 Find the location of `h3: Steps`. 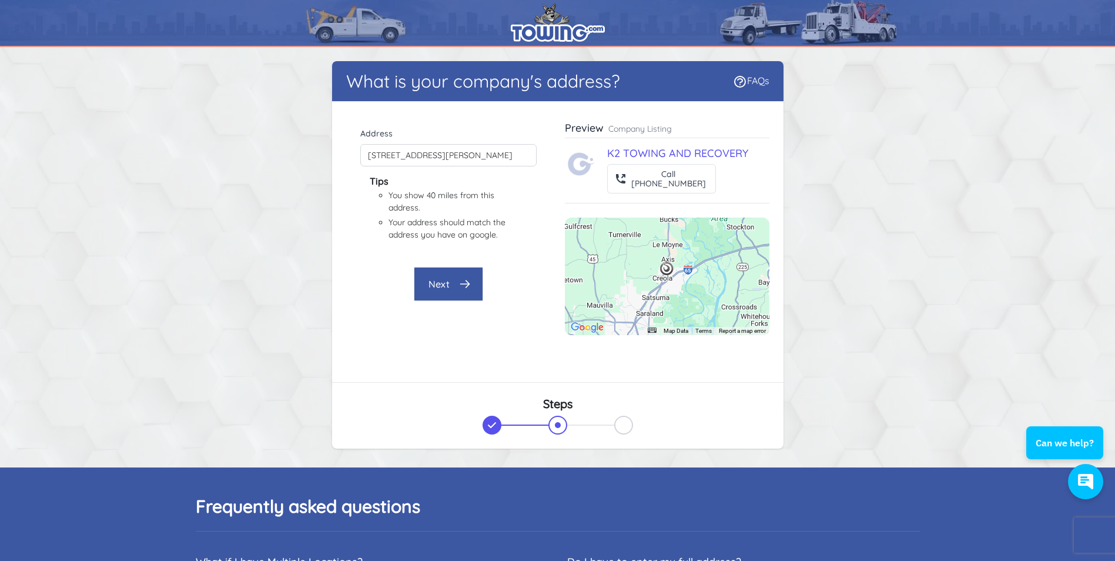

h3: Steps is located at coordinates (558, 404).